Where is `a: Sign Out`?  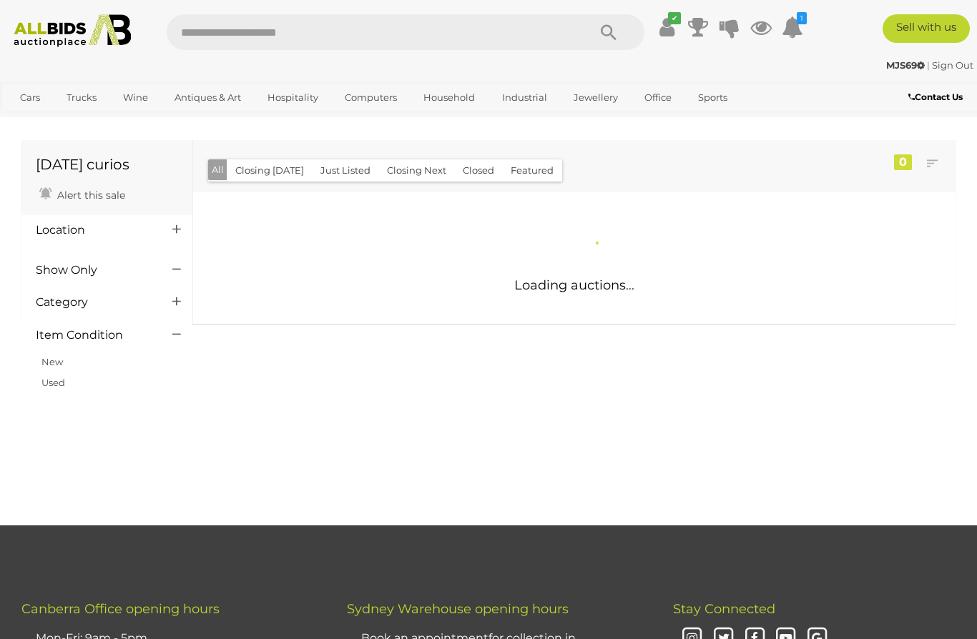 a: Sign Out is located at coordinates (953, 65).